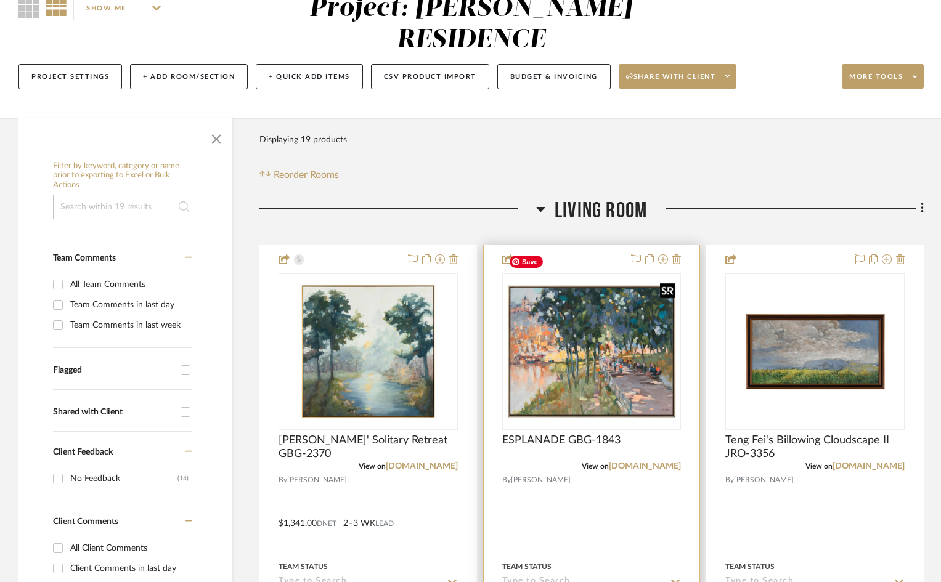  Describe the element at coordinates (183, 479) in the screenshot. I see `div: (14)` at that location.